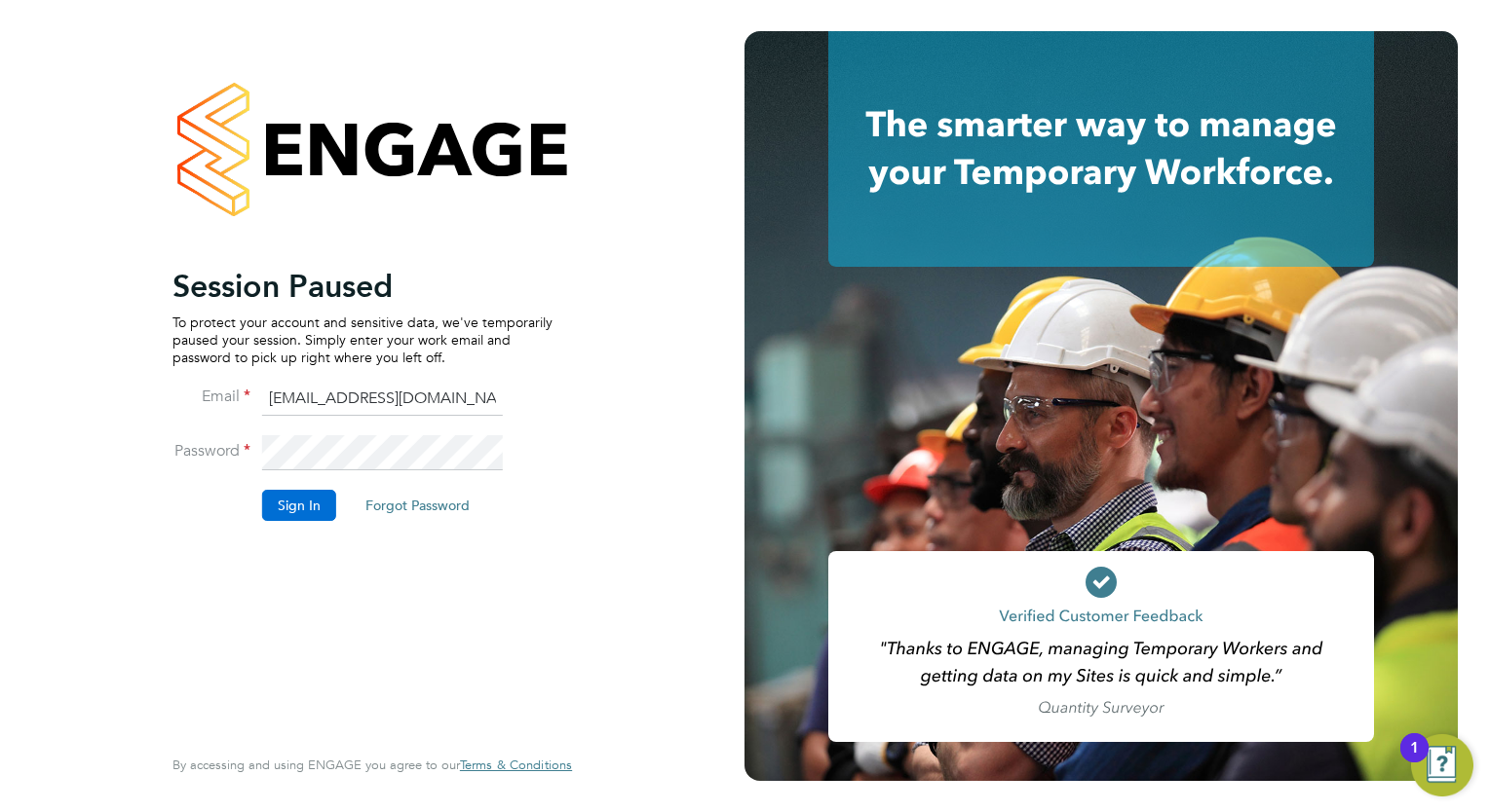  What do you see at coordinates (515, 765) in the screenshot?
I see `a: Terms & Conditions` at bounding box center [515, 765].